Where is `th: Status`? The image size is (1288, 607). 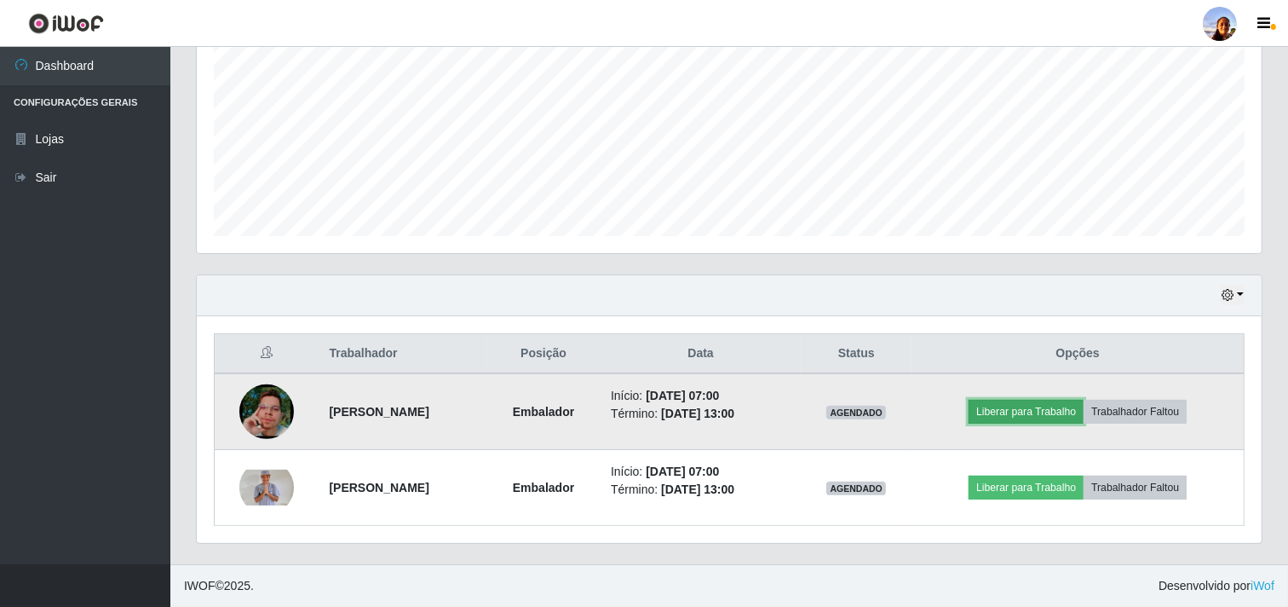
th: Status is located at coordinates (856, 354).